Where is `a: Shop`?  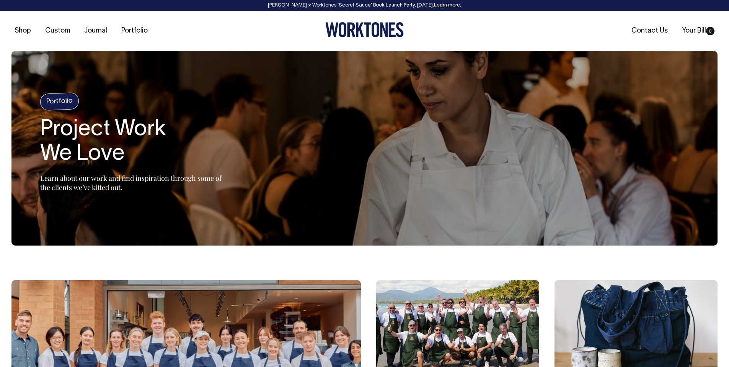 a: Shop is located at coordinates (23, 31).